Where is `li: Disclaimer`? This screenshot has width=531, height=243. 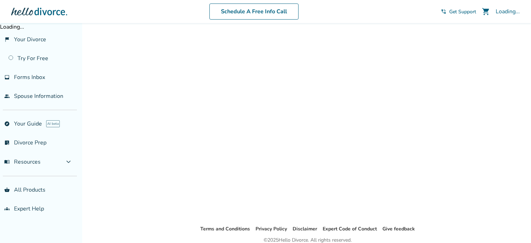
li: Disclaimer is located at coordinates (305, 229).